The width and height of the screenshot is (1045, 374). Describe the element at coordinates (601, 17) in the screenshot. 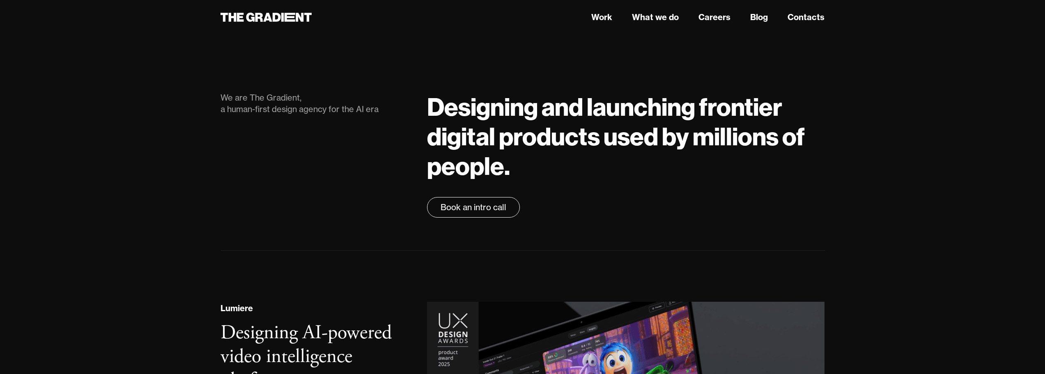

I see `a: Work` at that location.